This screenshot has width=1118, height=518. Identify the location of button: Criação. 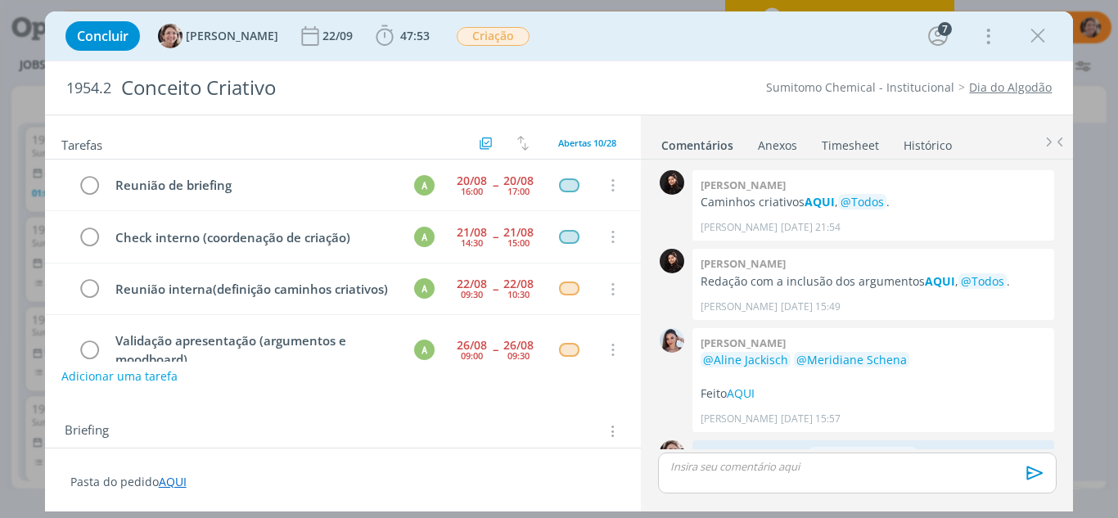
(493, 36).